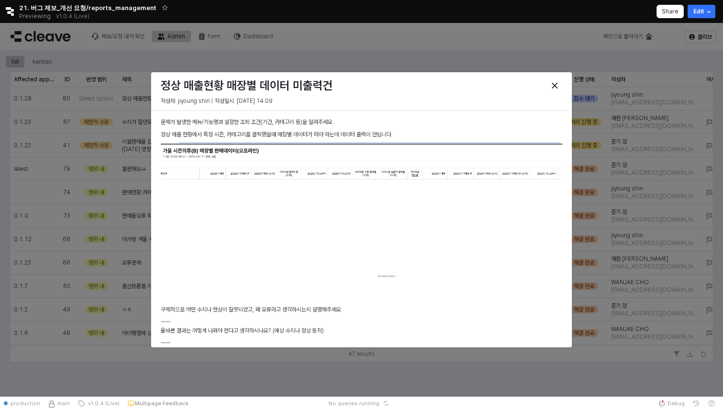 The image size is (723, 410). Describe the element at coordinates (361, 245) in the screenshot. I see `div: 구체적으로 어떤 수치나 현상이 잘못되었고, 왜 오류라고 생각하시는지 설명해주세요. 올바른 결과는 어떻게 나와야 한다고 생각하시나요? (예상 수치나 정상 동작) 마지막으로 덧붙...` at that location.